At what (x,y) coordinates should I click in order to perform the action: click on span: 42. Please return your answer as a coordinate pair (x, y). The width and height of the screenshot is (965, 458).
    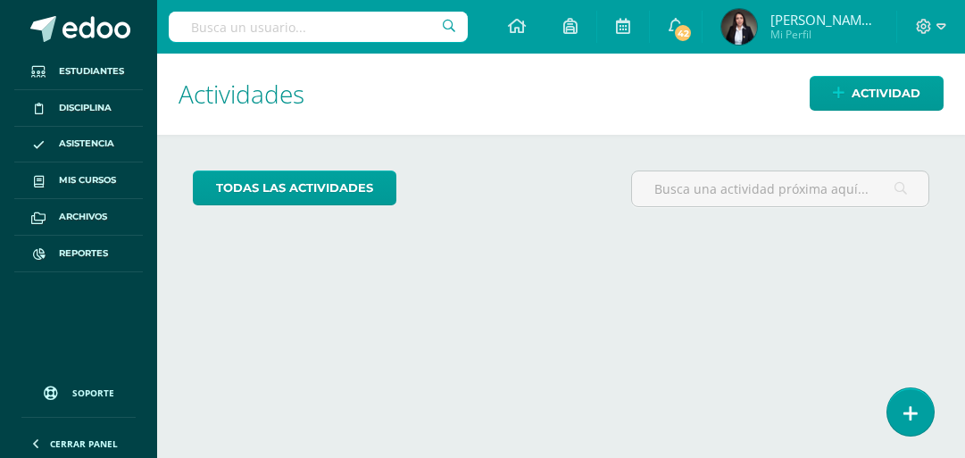
    Looking at the image, I should click on (683, 33).